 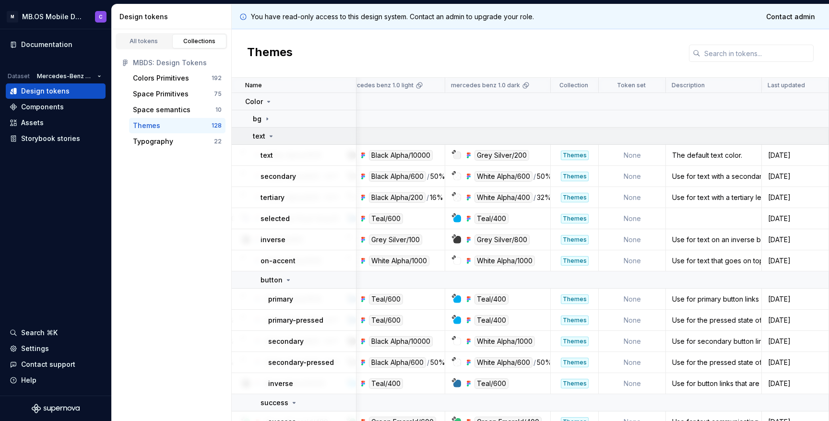 I want to click on div: Search ⌘K, so click(x=39, y=333).